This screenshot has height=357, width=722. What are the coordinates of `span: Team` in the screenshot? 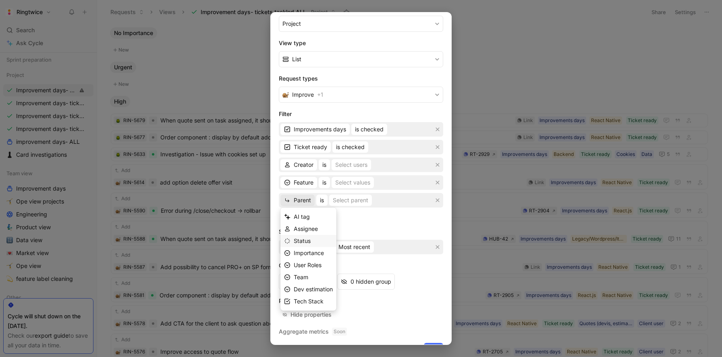 It's located at (301, 277).